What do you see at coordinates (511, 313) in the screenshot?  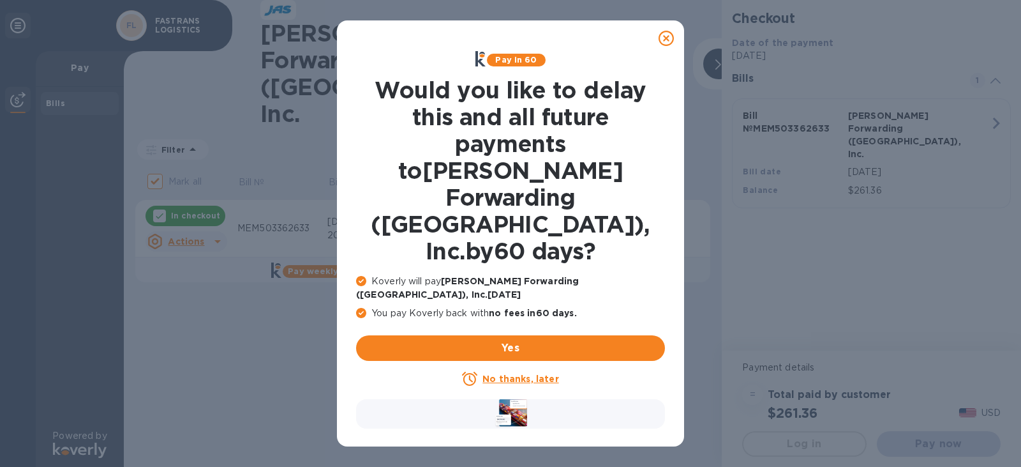 I see `p: You pay Koverly back with` at bounding box center [511, 313].